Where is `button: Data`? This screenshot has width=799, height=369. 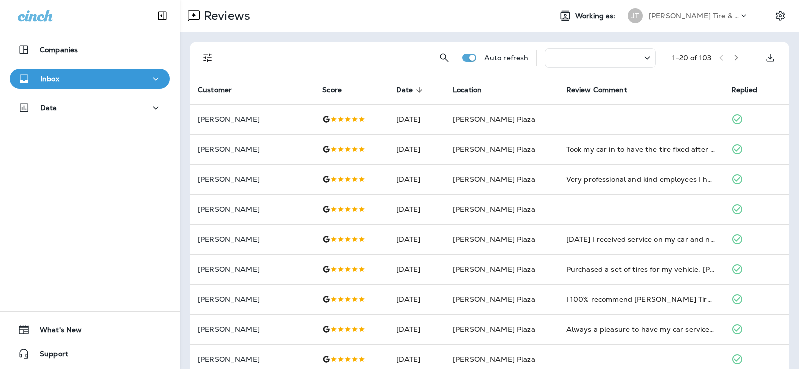 button: Data is located at coordinates (90, 108).